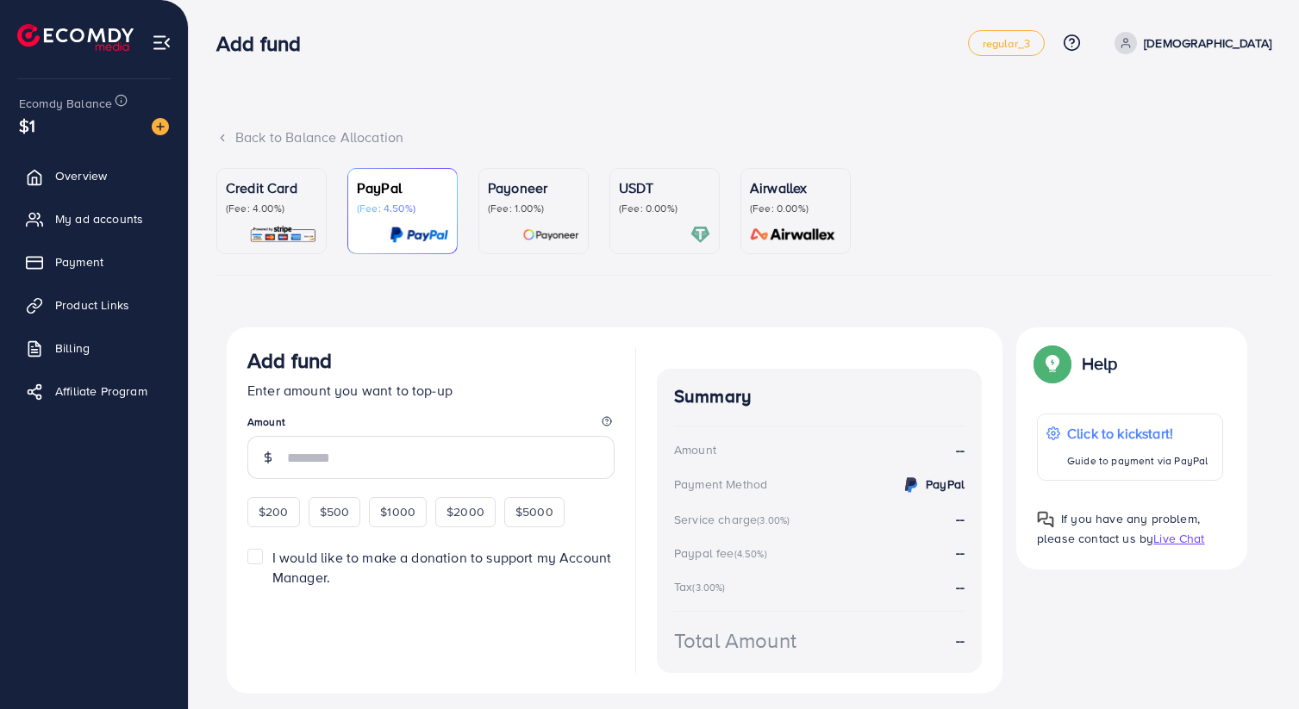 The image size is (1299, 709). I want to click on p: Guide to payment via PayPal, so click(1137, 461).